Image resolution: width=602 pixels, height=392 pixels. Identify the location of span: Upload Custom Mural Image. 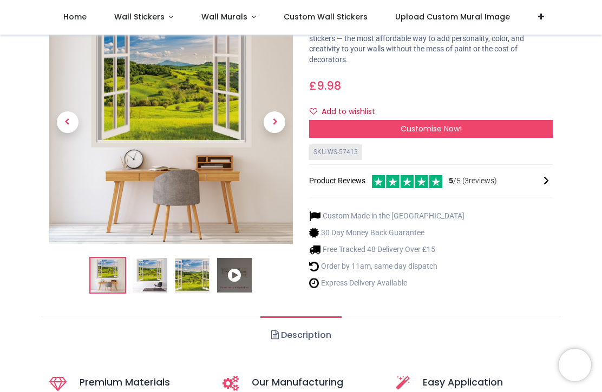
(452, 17).